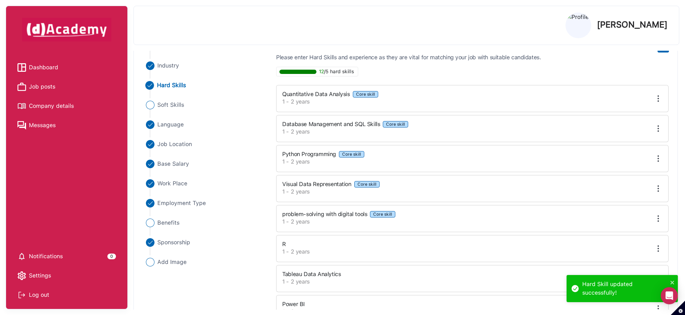  I want to click on img: Profile, so click(578, 25).